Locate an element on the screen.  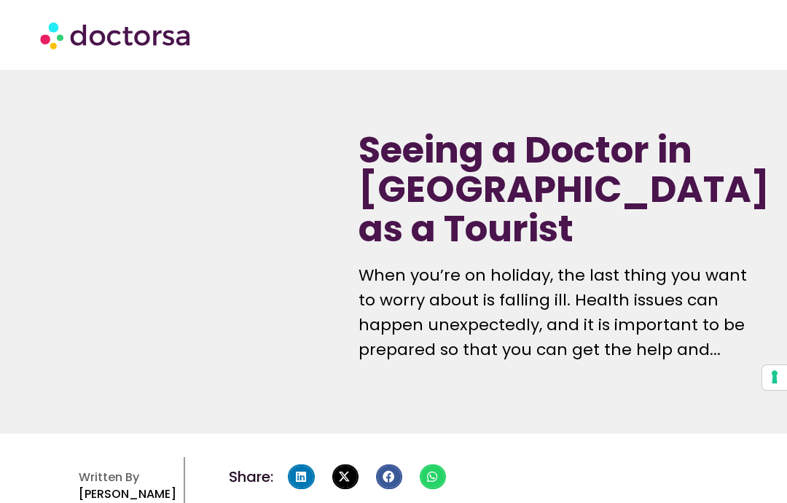
img: Seeing a Doctor in Spain as a Tourist - a practical guide for travelers is located at coordinates (189, 251).